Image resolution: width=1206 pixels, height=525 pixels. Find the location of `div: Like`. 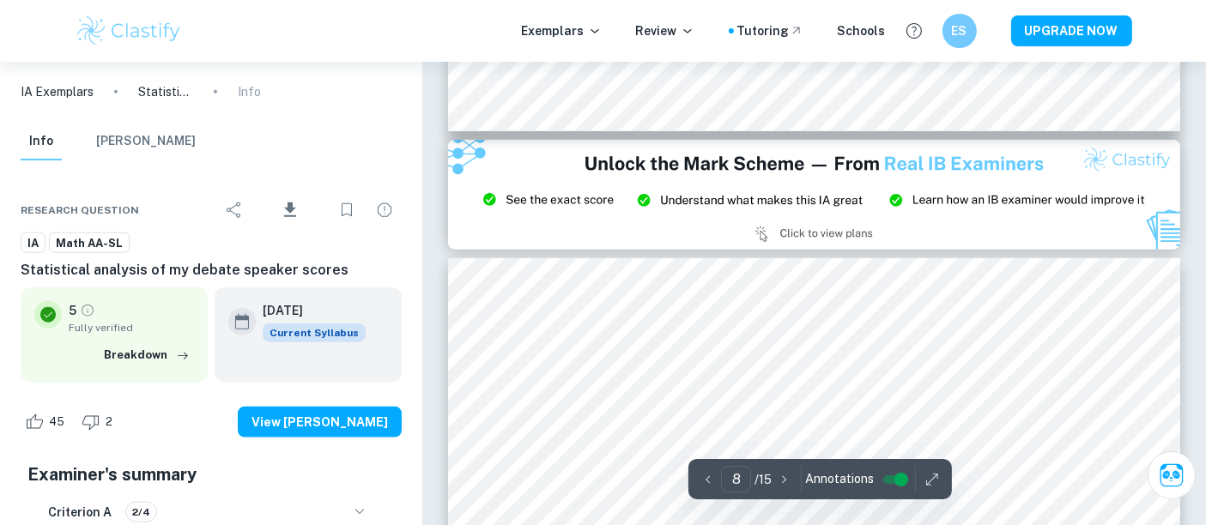

div: Like is located at coordinates (47, 422).